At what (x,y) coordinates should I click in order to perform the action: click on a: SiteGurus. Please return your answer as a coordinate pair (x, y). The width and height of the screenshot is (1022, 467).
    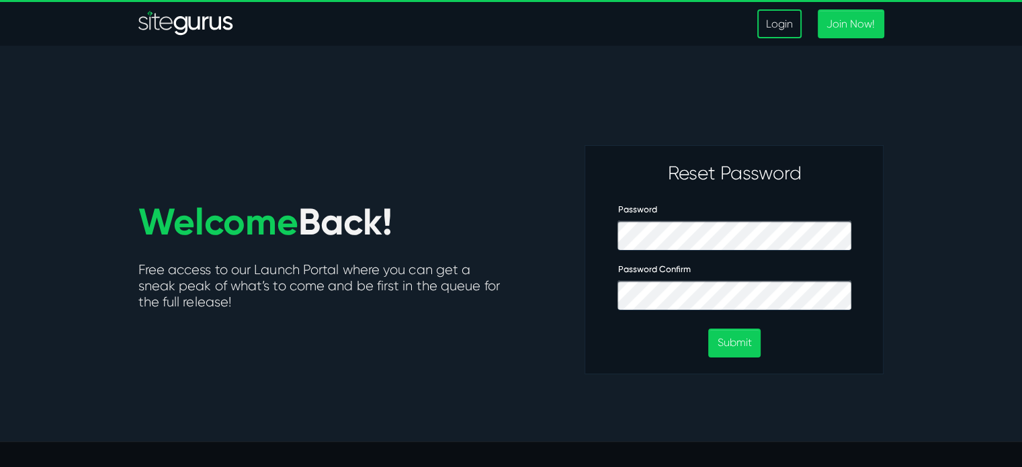
    Looking at the image, I should click on (186, 24).